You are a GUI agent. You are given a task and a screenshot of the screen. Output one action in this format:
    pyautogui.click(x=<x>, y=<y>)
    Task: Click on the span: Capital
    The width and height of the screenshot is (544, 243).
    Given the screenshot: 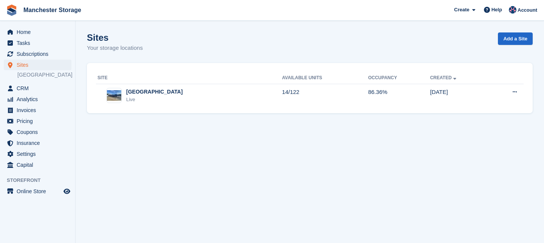 What is the action you would take?
    pyautogui.click(x=39, y=165)
    